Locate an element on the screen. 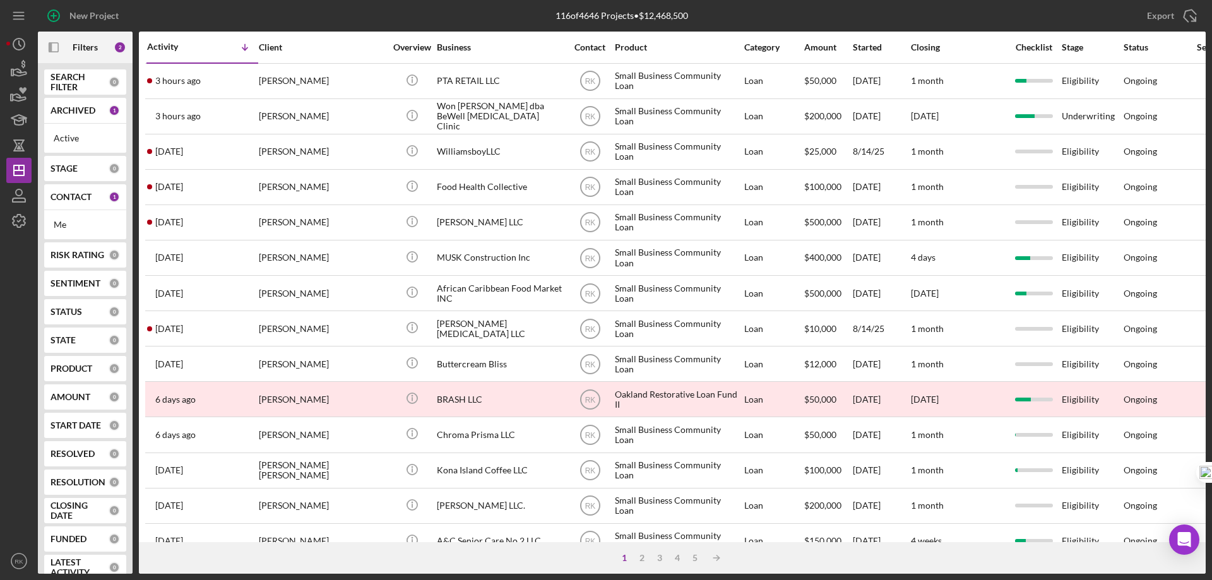  div: Oakland Restorative Loan Fund II is located at coordinates (678, 399).